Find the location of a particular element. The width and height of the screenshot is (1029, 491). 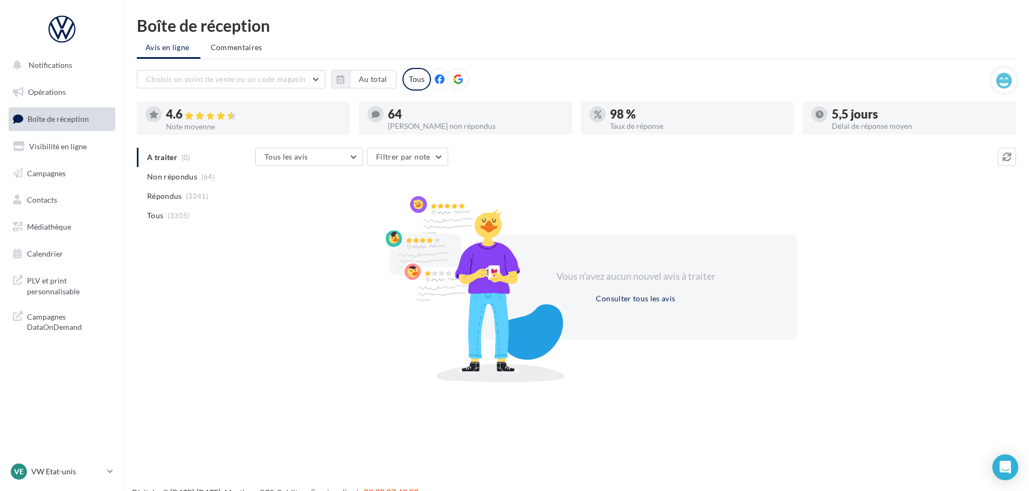

span: Tous les avis is located at coordinates (286, 156).